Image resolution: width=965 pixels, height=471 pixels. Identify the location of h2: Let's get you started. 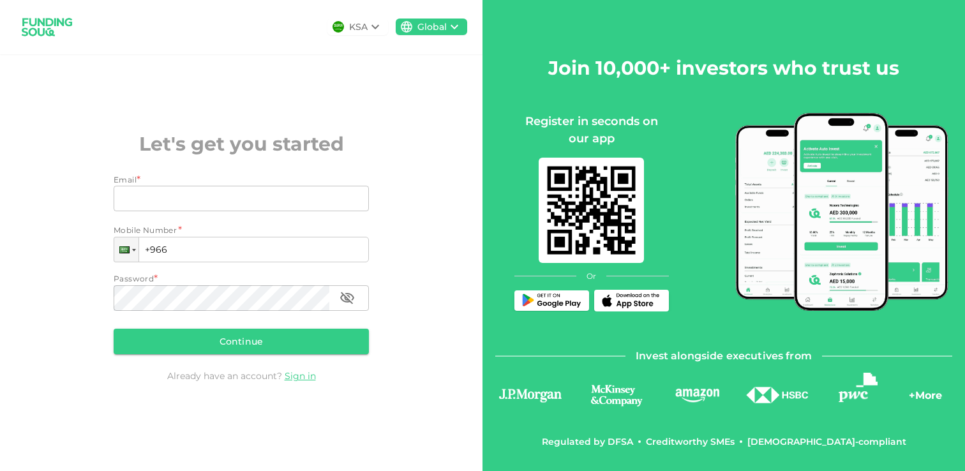
(241, 144).